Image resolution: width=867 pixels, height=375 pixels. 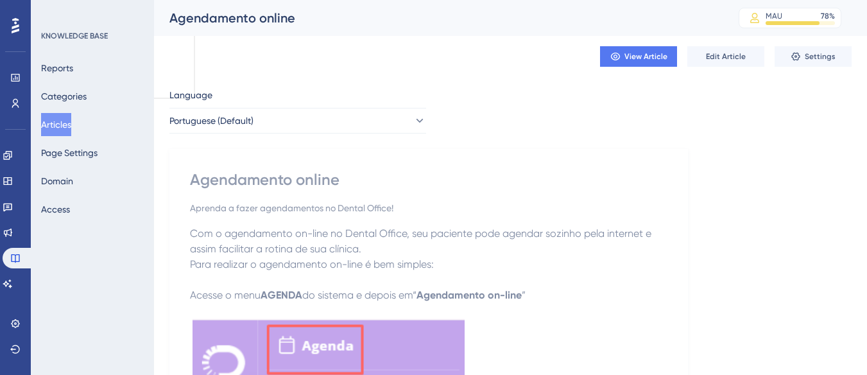 I want to click on button: Edit Article, so click(x=726, y=56).